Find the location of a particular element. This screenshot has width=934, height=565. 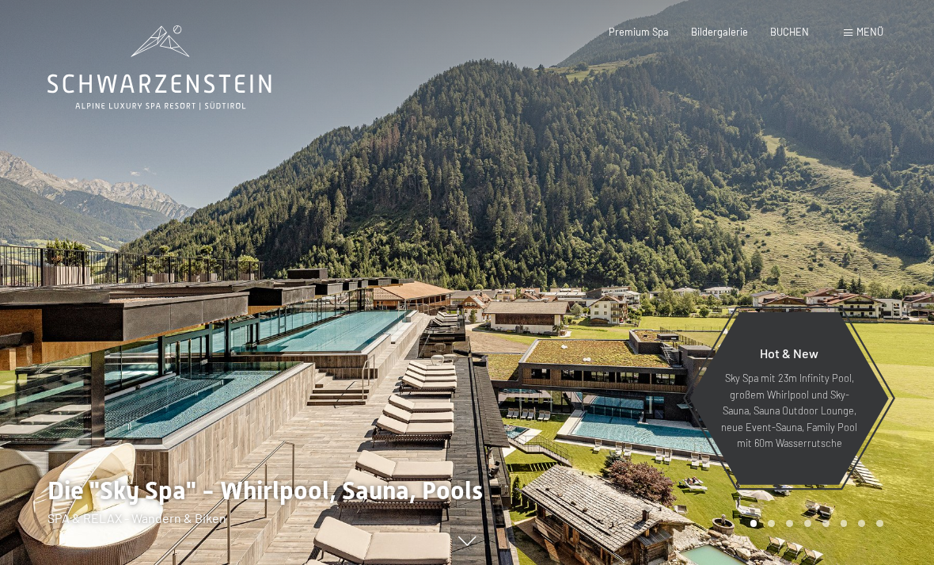

div: Carousel Page 2 is located at coordinates (771, 523).